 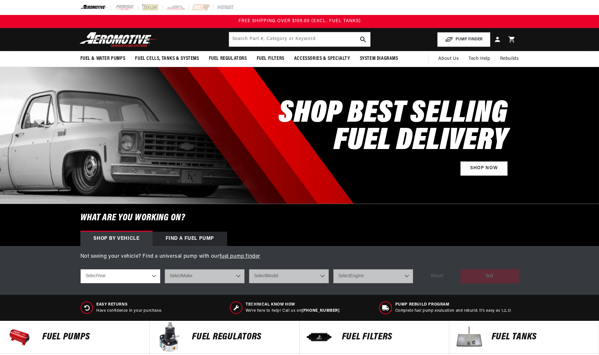 I want to click on a: FUEL REGULATORS FUEL REGULATORS, so click(x=224, y=337).